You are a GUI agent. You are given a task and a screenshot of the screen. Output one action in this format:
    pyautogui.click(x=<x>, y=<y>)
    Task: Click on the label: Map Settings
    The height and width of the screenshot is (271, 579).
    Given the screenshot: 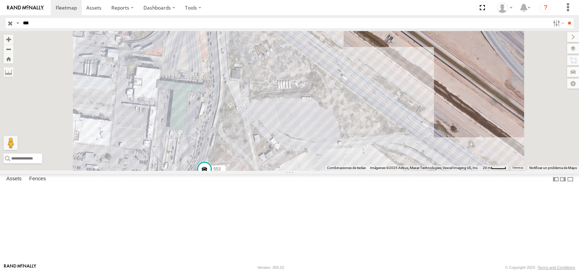 What is the action you would take?
    pyautogui.click(x=573, y=84)
    